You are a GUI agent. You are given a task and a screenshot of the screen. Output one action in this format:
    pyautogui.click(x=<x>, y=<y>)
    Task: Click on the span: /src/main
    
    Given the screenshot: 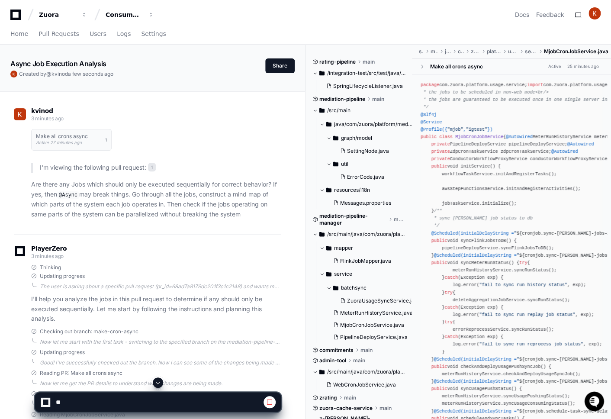 What is the action you would take?
    pyautogui.click(x=339, y=110)
    